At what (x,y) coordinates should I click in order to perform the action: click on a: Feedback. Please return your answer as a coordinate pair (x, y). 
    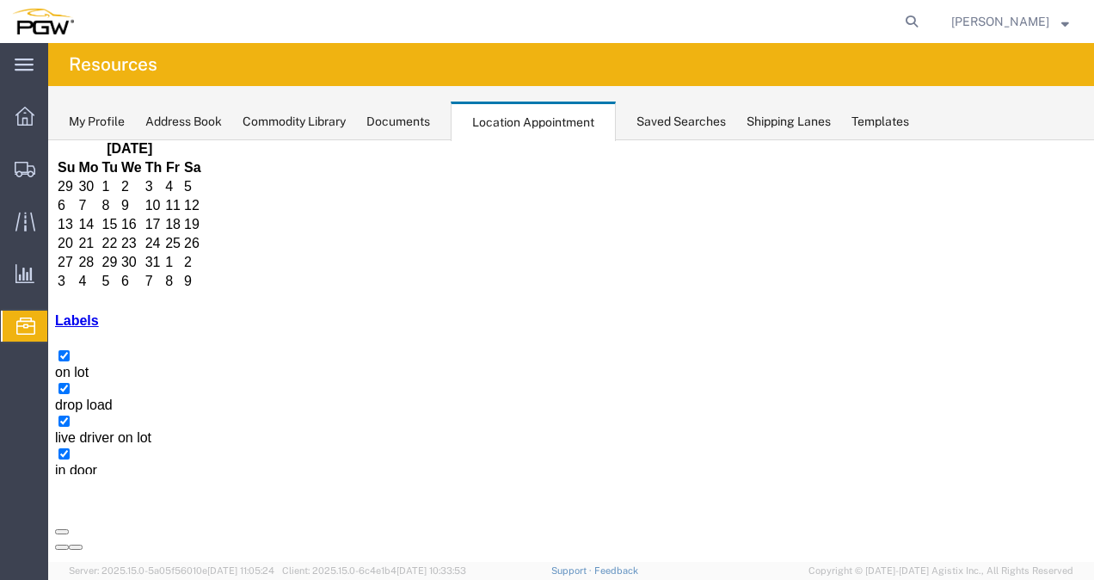
    Looking at the image, I should click on (616, 570).